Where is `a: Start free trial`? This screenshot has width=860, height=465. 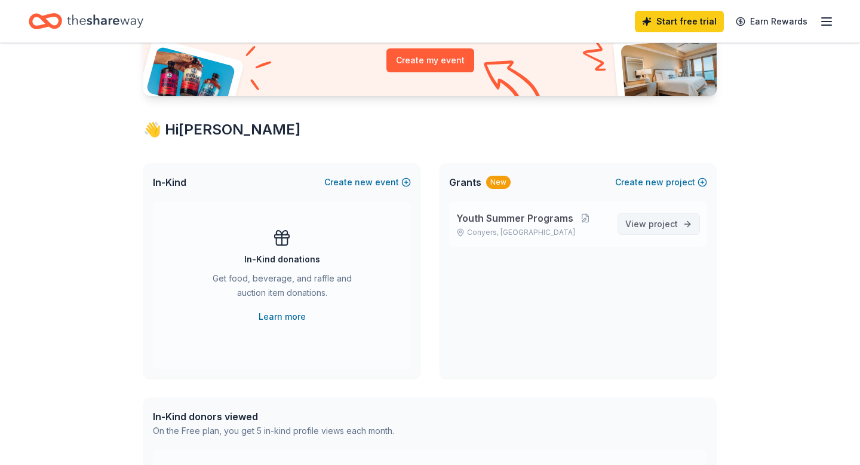
a: Start free trial is located at coordinates (679, 21).